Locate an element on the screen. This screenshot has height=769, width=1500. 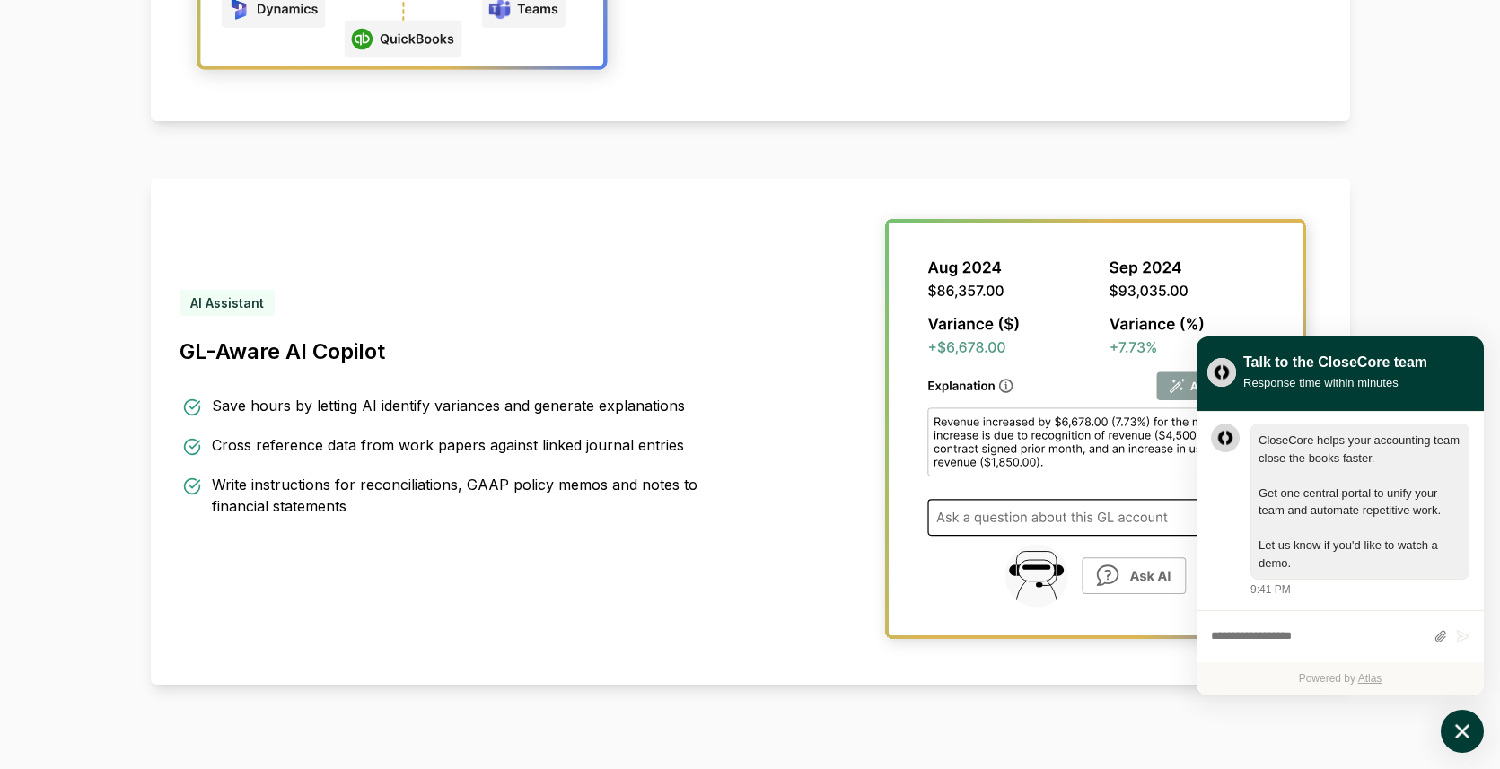
div: Powered by is located at coordinates (1340, 679).